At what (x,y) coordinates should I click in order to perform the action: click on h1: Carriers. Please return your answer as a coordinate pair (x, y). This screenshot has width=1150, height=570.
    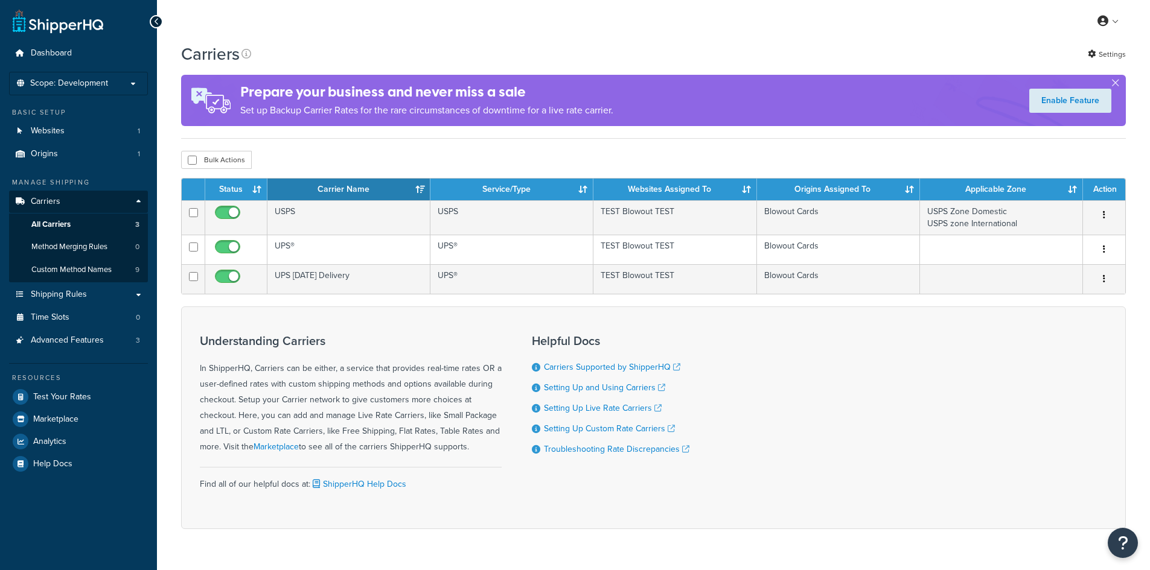
    Looking at the image, I should click on (210, 54).